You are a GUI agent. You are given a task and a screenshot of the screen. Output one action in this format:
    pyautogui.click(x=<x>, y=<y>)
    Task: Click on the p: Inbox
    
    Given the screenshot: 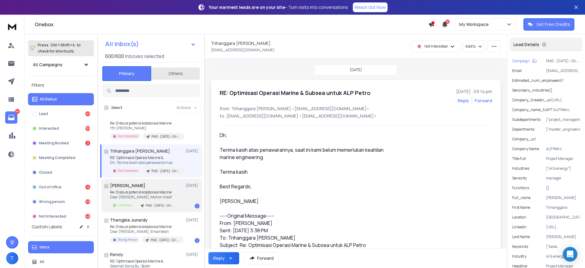 What is the action you would take?
    pyautogui.click(x=44, y=247)
    